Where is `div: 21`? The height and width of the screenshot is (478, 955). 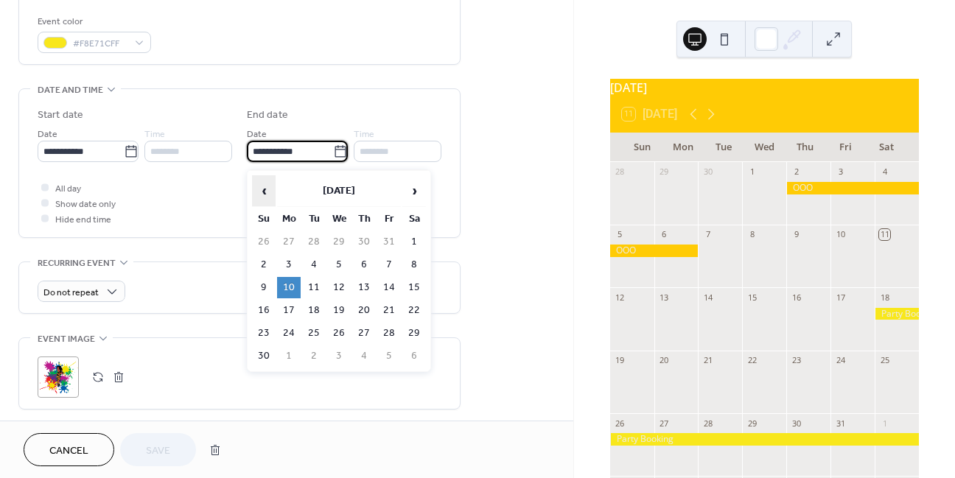
div: 21 is located at coordinates (707, 360).